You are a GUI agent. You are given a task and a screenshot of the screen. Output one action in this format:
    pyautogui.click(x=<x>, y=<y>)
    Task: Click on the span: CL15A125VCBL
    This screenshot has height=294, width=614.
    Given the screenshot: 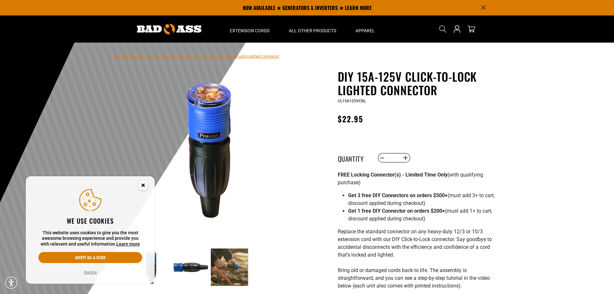 What is the action you would take?
    pyautogui.click(x=352, y=101)
    